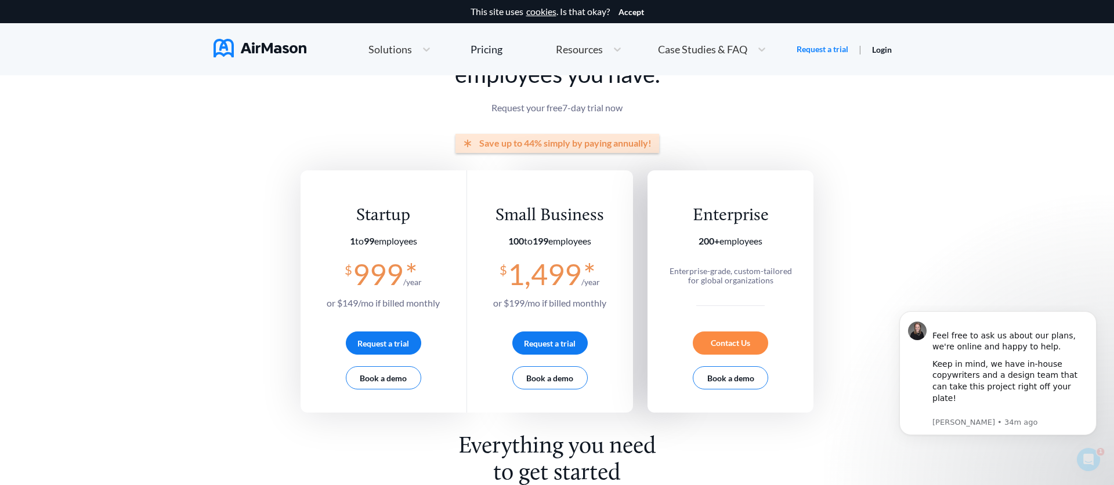  I want to click on p: Request your free 7 -day trial now, so click(557, 108).